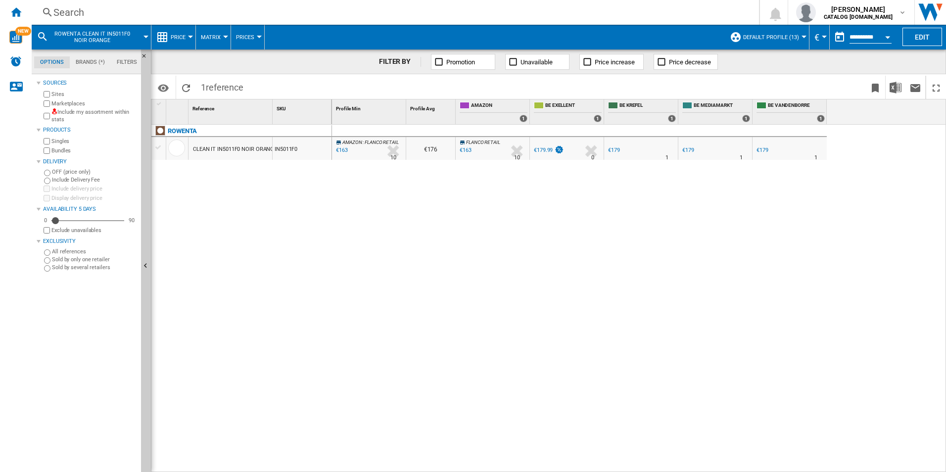 The image size is (946, 472). What do you see at coordinates (186, 87) in the screenshot?
I see `button: Reload` at bounding box center [186, 87].